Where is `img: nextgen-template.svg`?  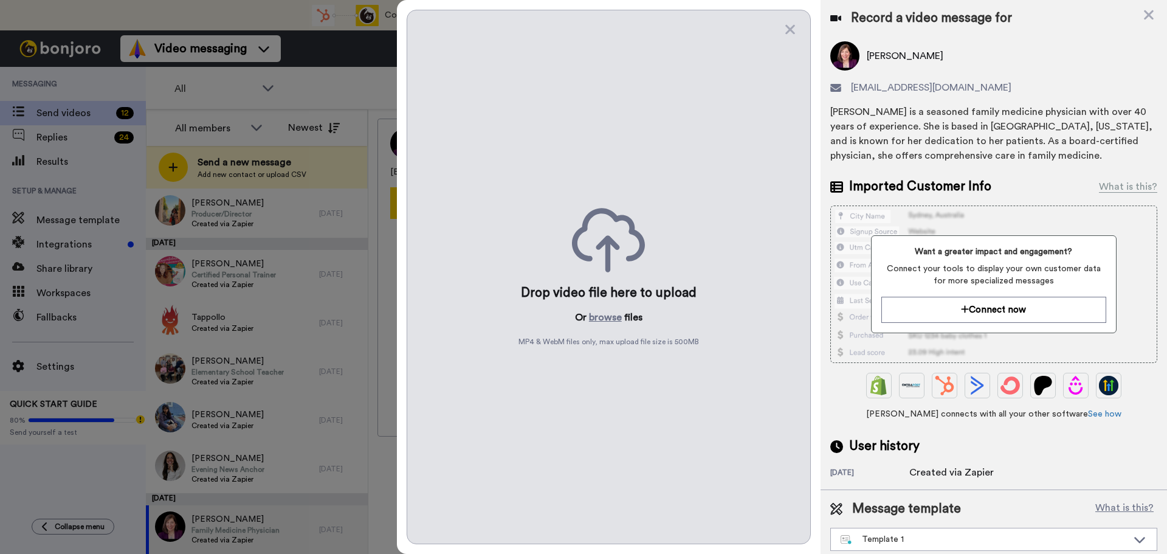 img: nextgen-template.svg is located at coordinates (846, 540).